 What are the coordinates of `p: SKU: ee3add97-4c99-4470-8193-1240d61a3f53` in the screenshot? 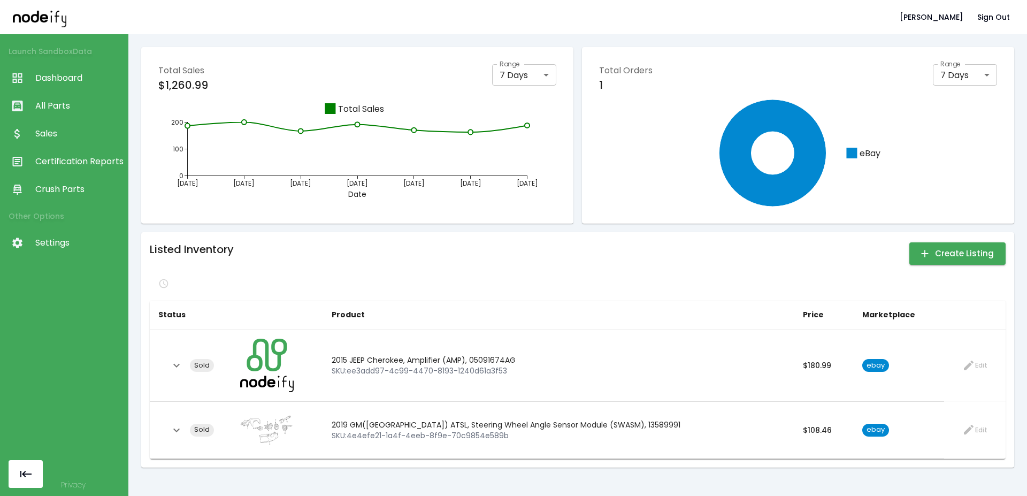 It's located at (559, 371).